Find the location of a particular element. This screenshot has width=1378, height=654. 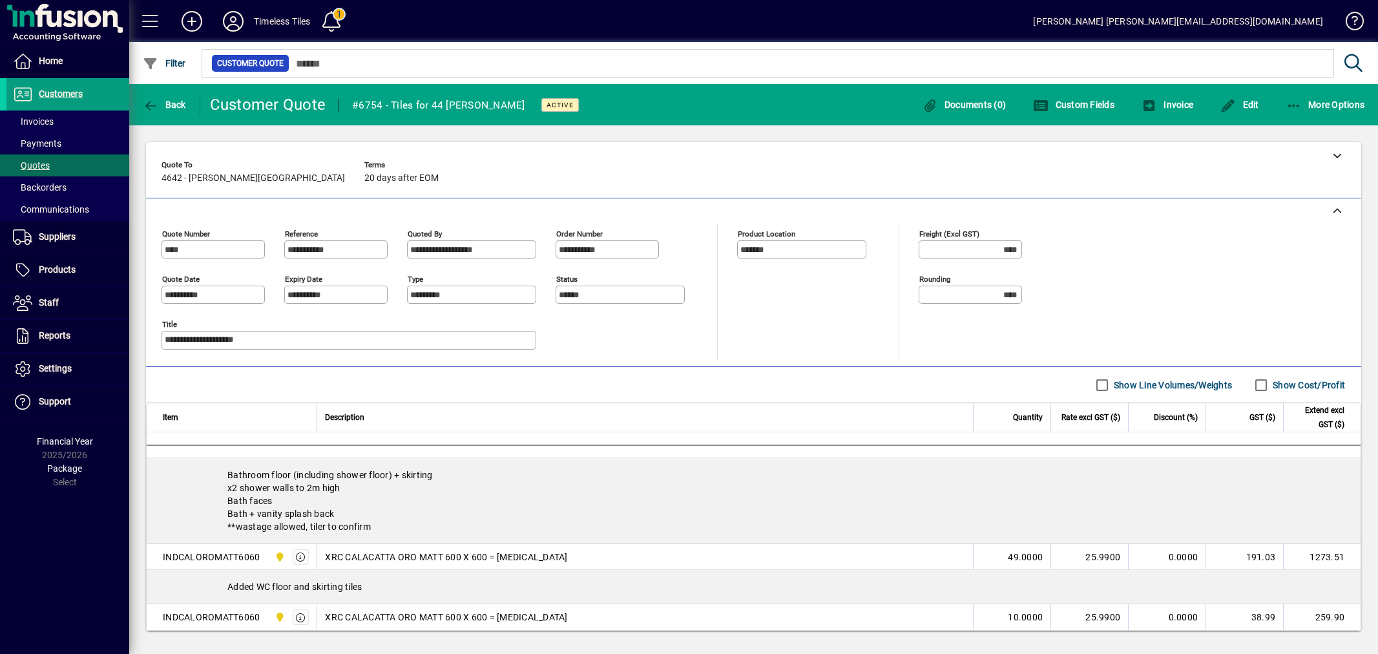

button: Filter is located at coordinates (164, 63).